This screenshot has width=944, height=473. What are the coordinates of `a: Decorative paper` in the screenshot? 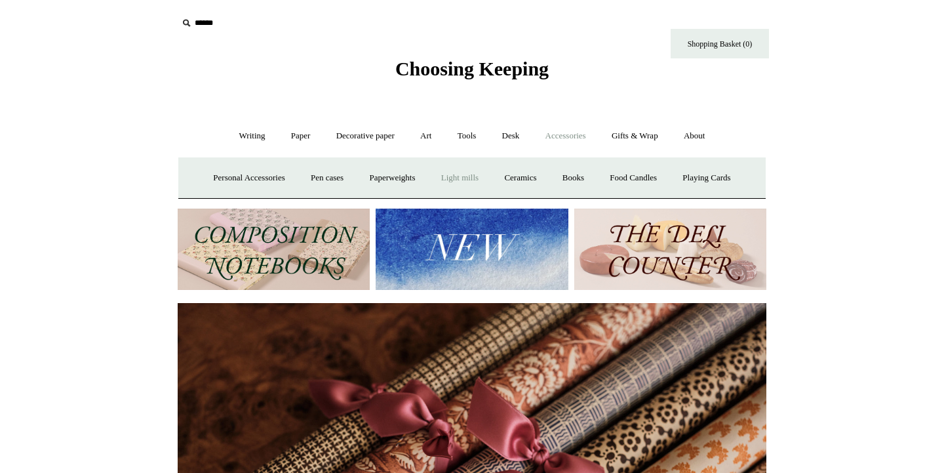 It's located at (365, 136).